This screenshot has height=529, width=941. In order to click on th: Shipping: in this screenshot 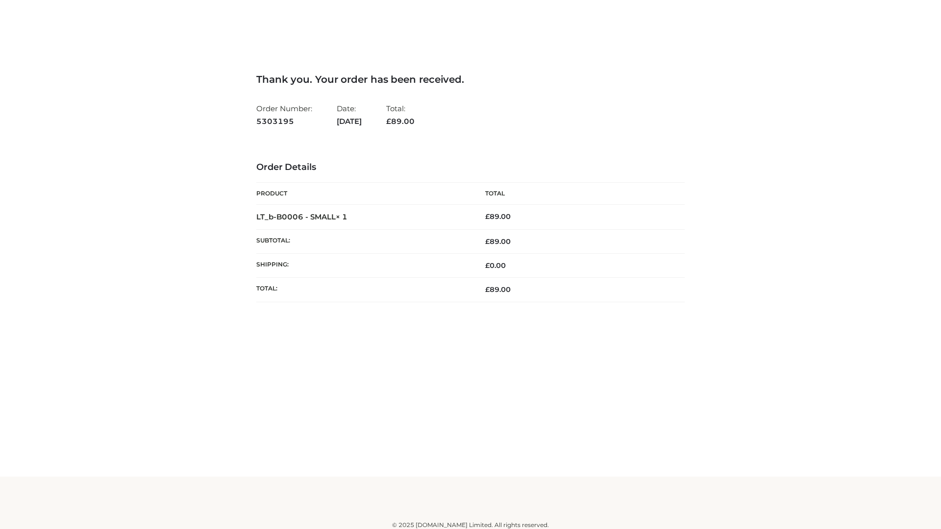, I will do `click(363, 266)`.